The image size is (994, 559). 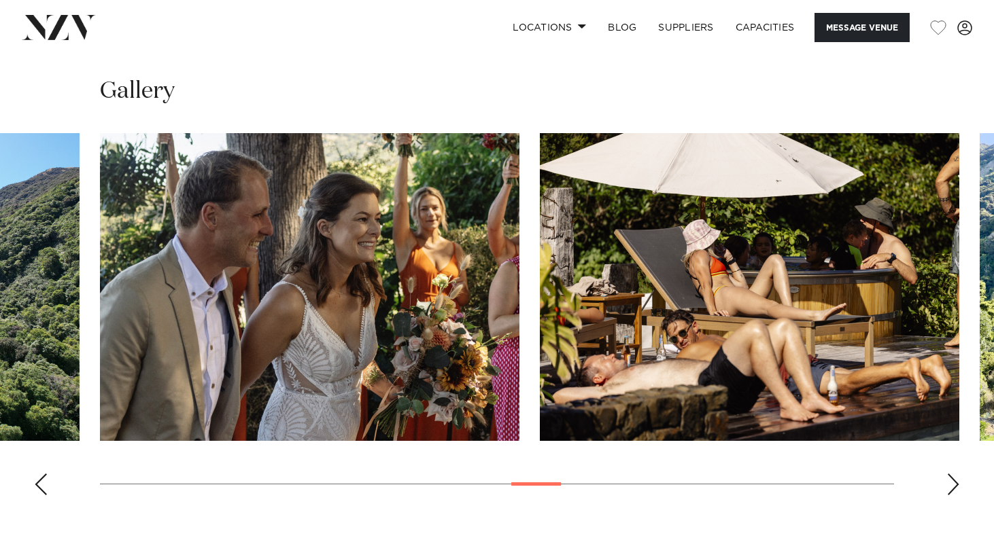 I want to click on swiper-slide: 17 / 29, so click(x=749, y=287).